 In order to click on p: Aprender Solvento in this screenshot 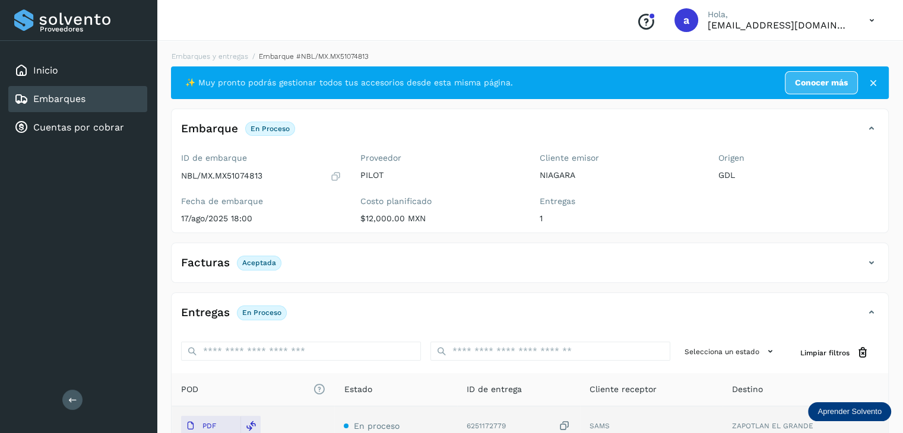, I will do `click(850, 412)`.